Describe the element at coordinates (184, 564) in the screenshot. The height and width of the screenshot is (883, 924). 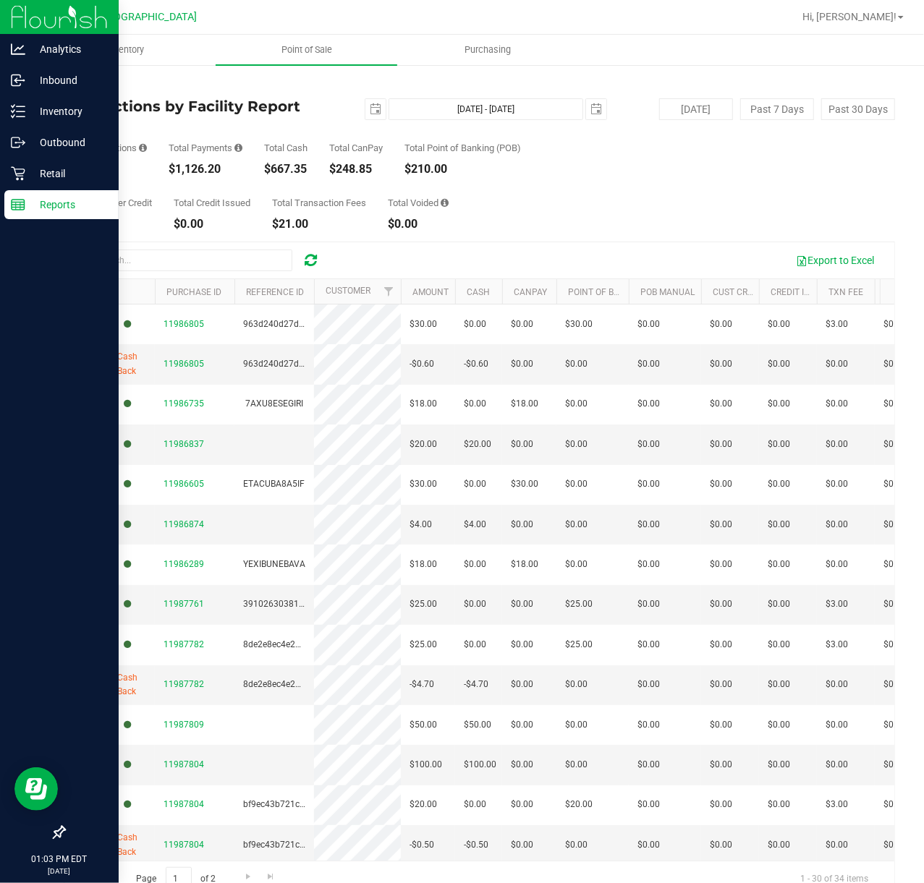
I see `span: 11986289` at that location.